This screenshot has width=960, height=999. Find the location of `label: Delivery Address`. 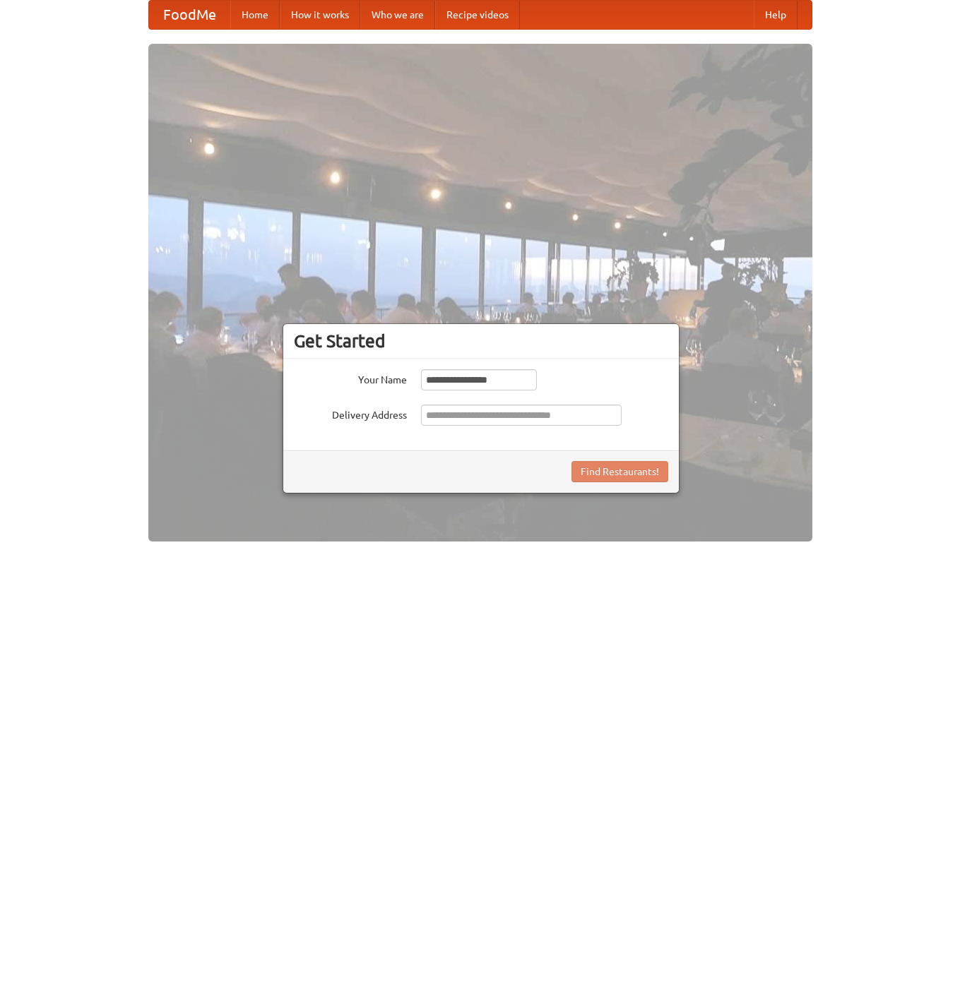

label: Delivery Address is located at coordinates (350, 413).